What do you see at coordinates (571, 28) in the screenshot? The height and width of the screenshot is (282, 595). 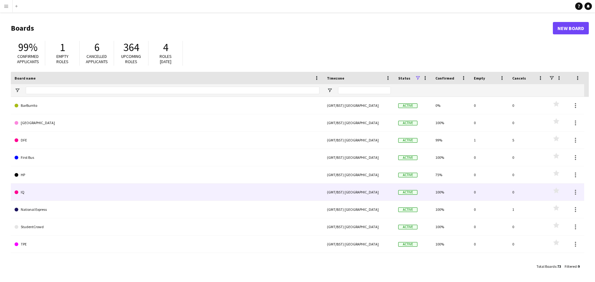 I see `a: New Board` at bounding box center [571, 28].